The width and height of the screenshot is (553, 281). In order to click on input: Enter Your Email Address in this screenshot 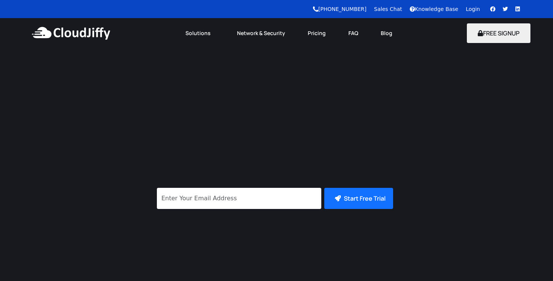, I will do `click(239, 198)`.